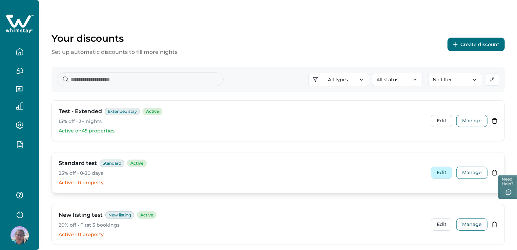 This screenshot has height=250, width=517. What do you see at coordinates (122, 112) in the screenshot?
I see `span: Extended stay` at bounding box center [122, 112].